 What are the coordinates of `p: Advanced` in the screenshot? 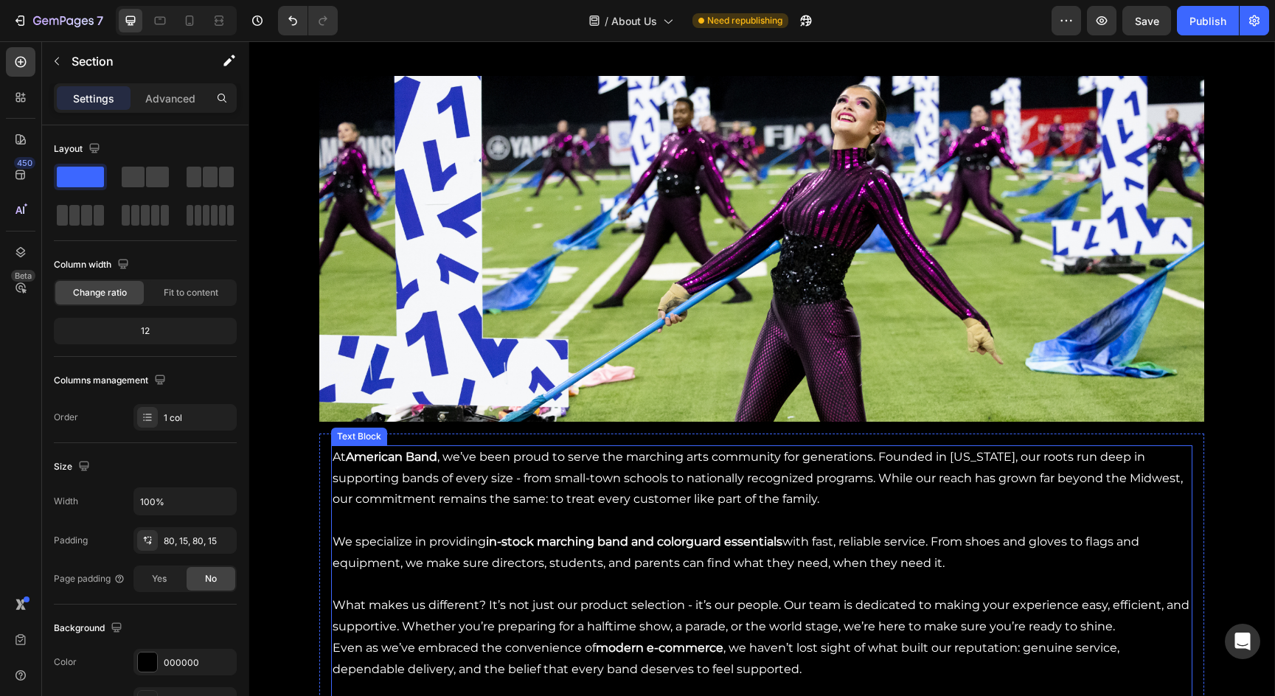 It's located at (170, 98).